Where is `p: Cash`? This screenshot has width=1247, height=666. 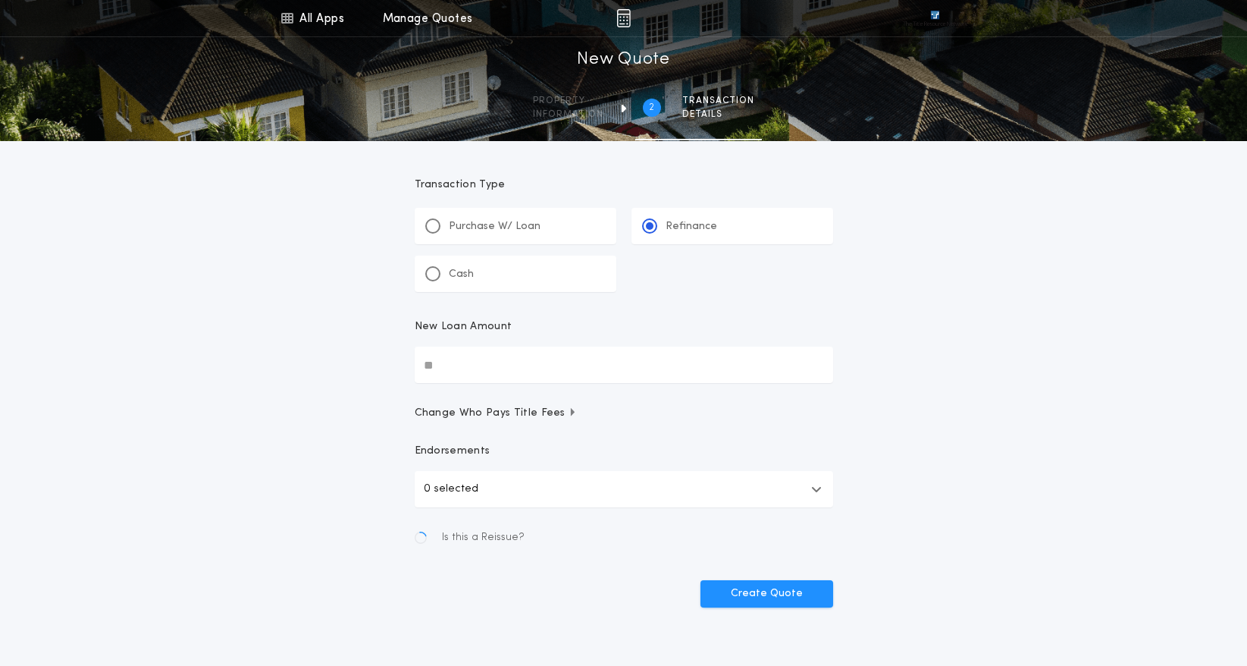 p: Cash is located at coordinates (461, 275).